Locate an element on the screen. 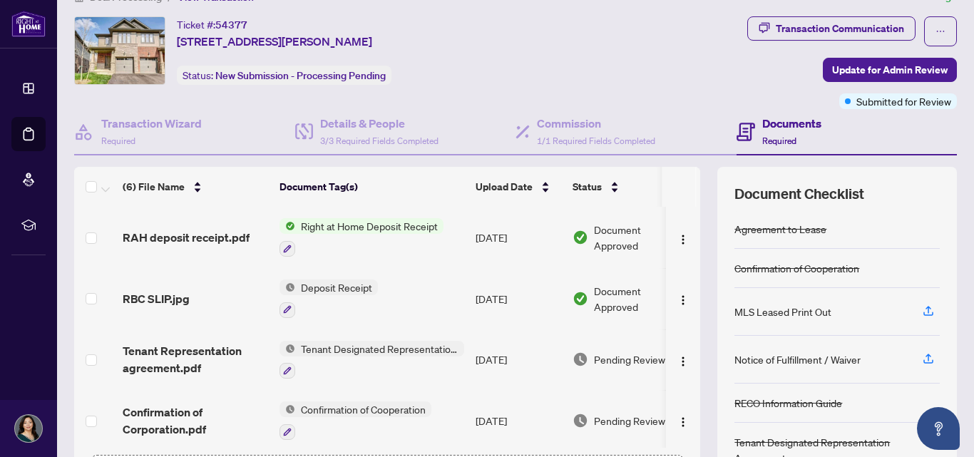 Image resolution: width=974 pixels, height=457 pixels. div: RECO Information Guide is located at coordinates (788, 403).